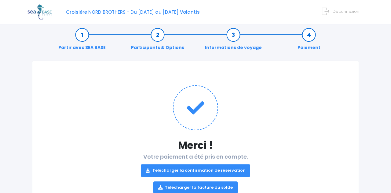 Image resolution: width=391 pixels, height=193 pixels. I want to click on a: Télécharger la confirmation de réservation, so click(195, 171).